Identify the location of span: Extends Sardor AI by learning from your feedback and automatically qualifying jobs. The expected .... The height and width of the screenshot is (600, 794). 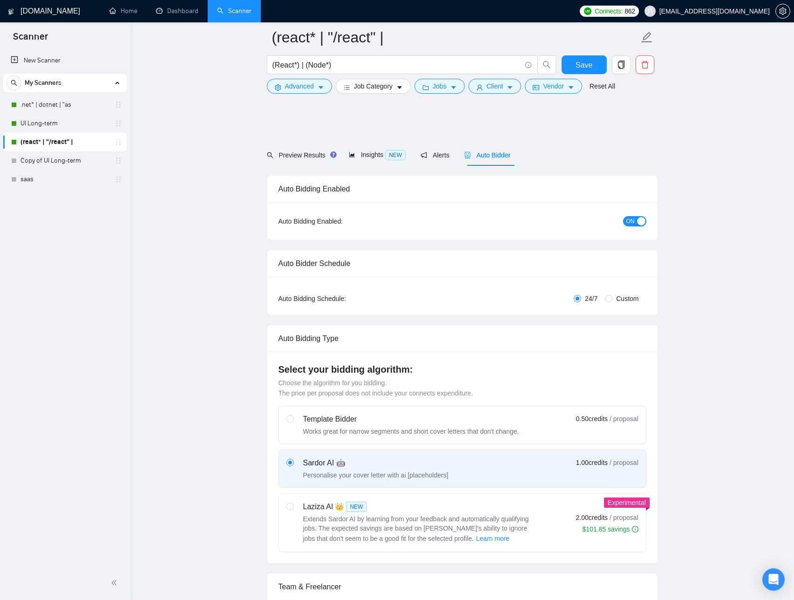
(416, 529).